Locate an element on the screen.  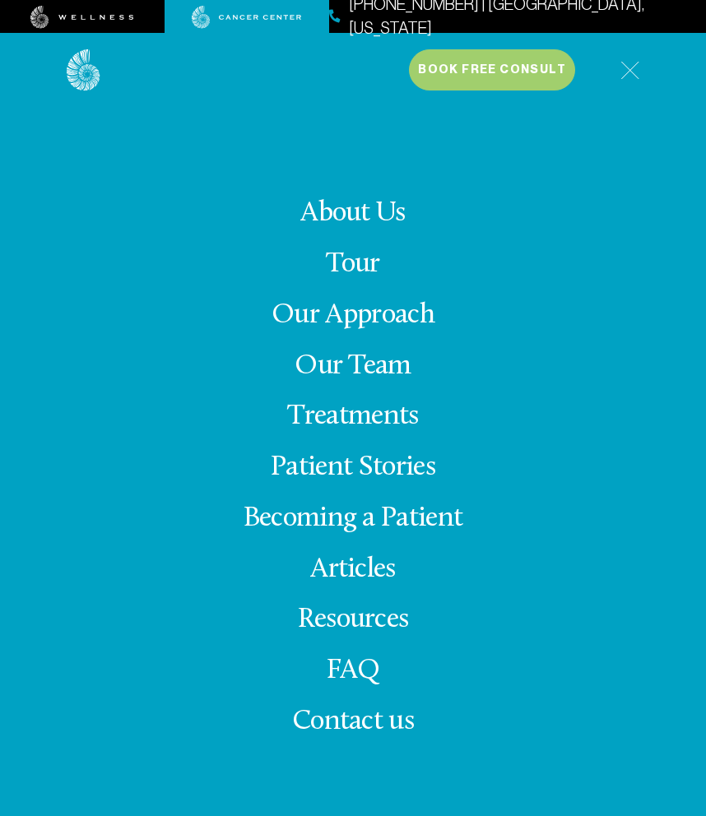
a: Becoming a Patient is located at coordinates (353, 518).